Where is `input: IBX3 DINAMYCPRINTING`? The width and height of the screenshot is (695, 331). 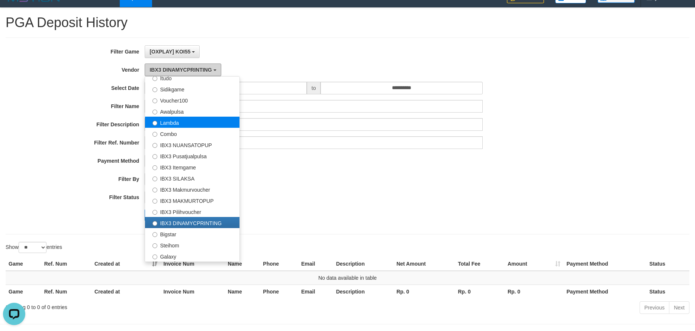 input: IBX3 DINAMYCPRINTING is located at coordinates (155, 224).